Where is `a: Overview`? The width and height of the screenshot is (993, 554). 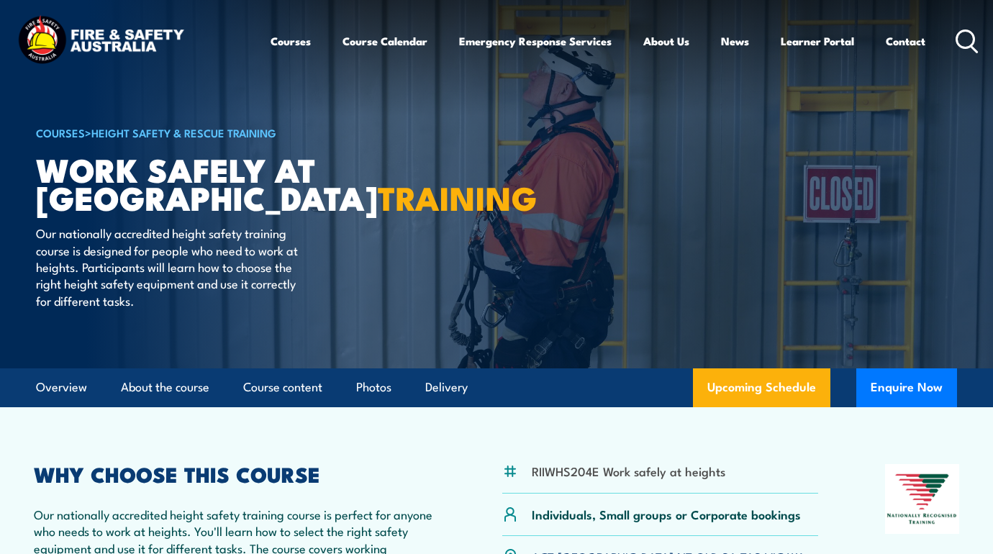
a: Overview is located at coordinates (61, 387).